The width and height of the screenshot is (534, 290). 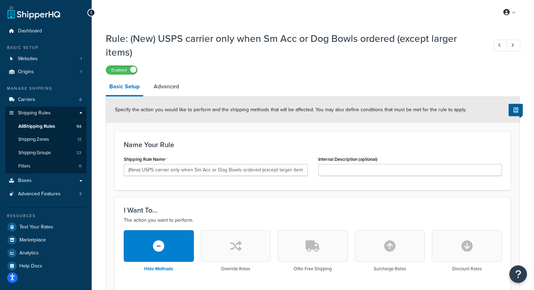 What do you see at coordinates (46, 59) in the screenshot?
I see `a: Websites1` at bounding box center [46, 59].